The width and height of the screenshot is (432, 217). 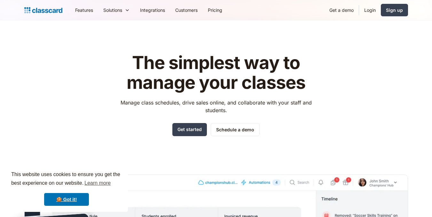 I want to click on a: Get a demo, so click(x=341, y=10).